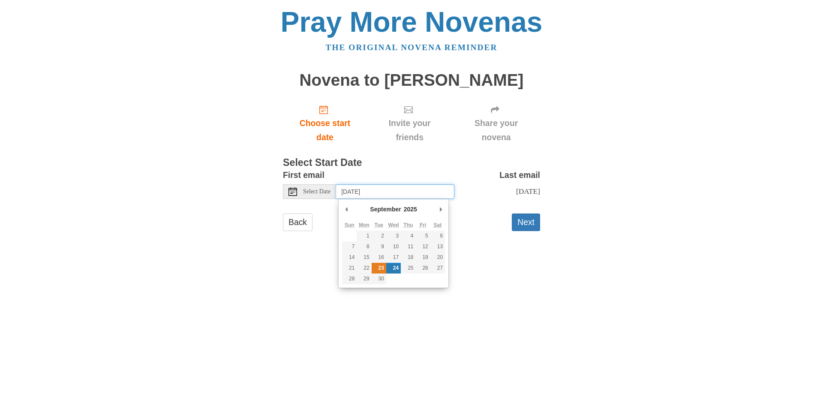 The width and height of the screenshot is (823, 394). I want to click on button: 23, so click(379, 268).